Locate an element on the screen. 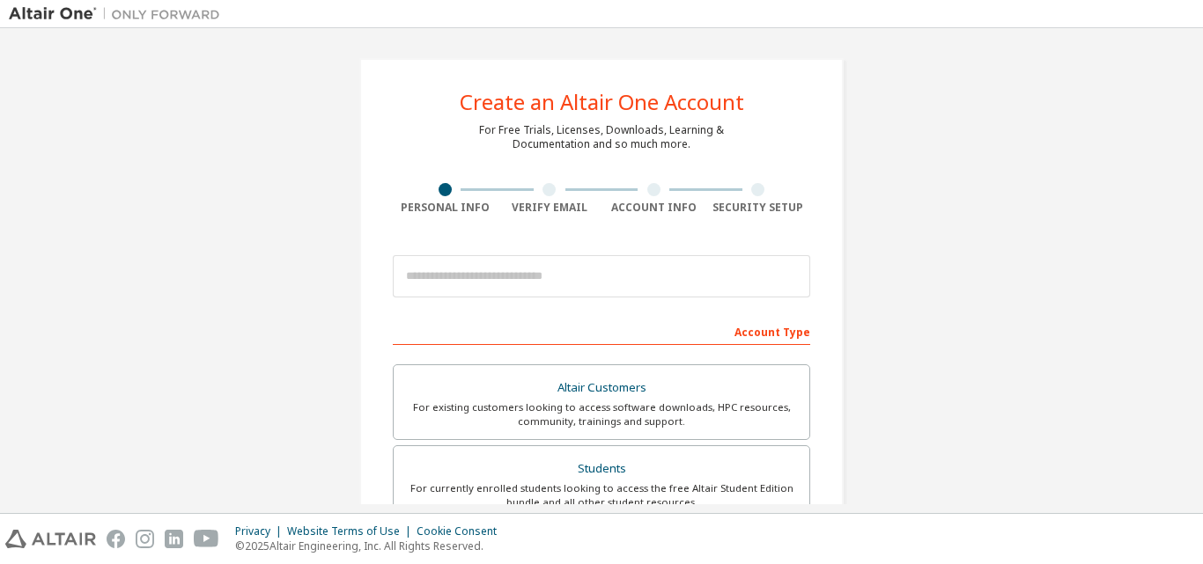  div: Personal Info is located at coordinates (445, 208).